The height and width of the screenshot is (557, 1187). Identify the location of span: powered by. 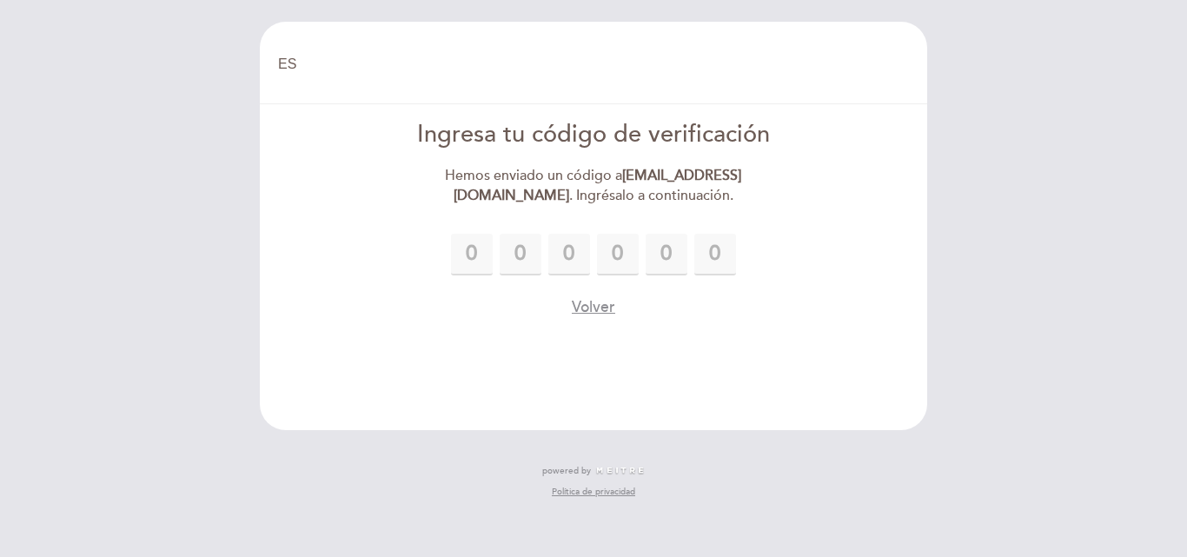
(567, 471).